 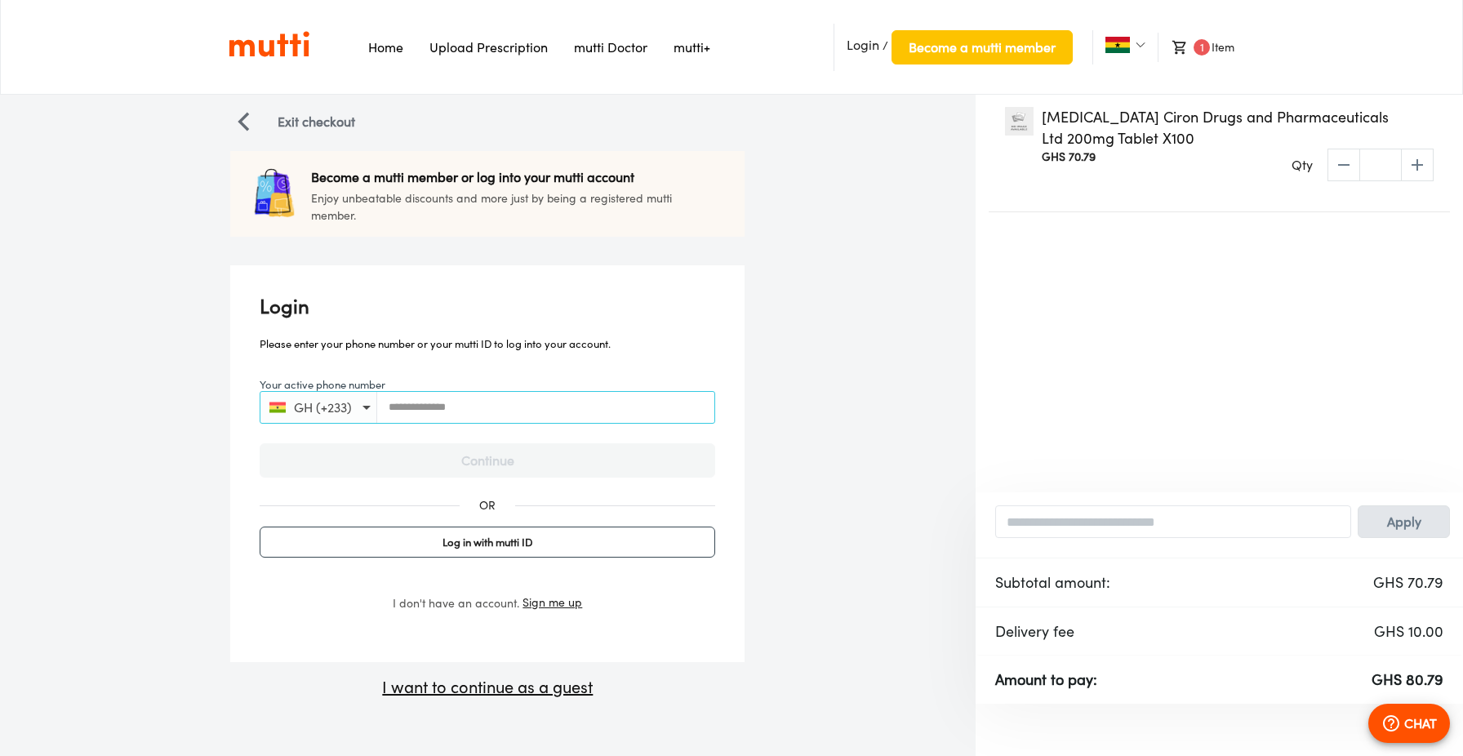 I want to click on p: Qty, so click(x=1302, y=165).